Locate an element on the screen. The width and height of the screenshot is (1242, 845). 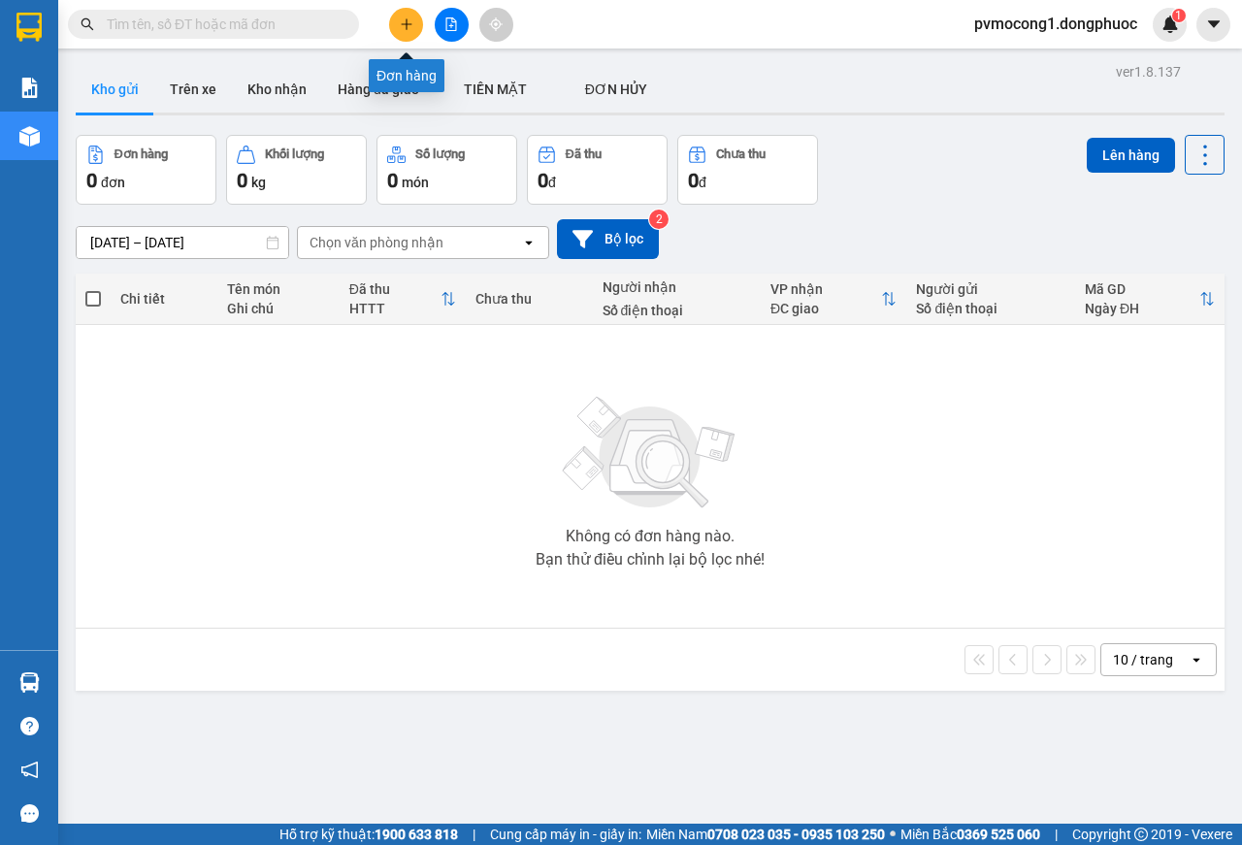
div: Người gửi is located at coordinates (989, 289).